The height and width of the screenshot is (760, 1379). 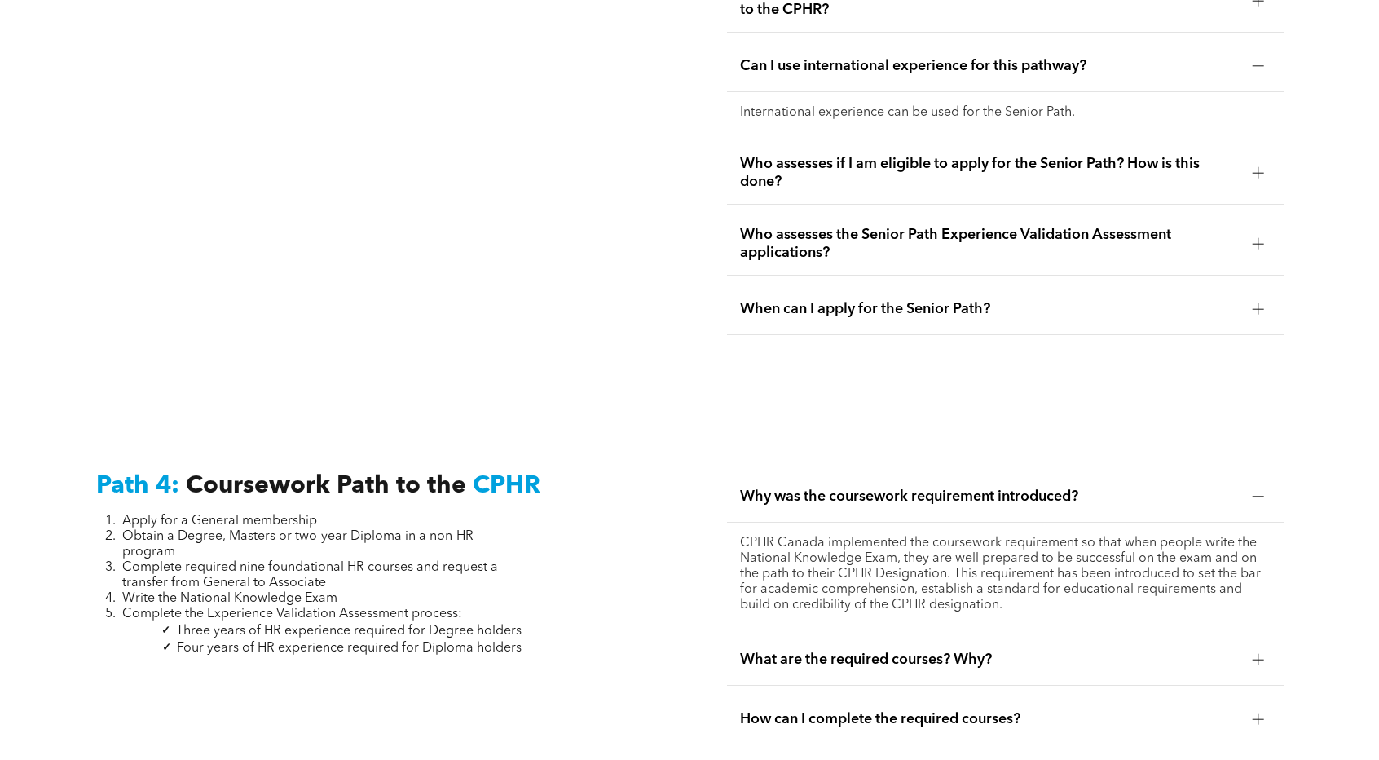 What do you see at coordinates (219, 521) in the screenshot?
I see `span: Apply for a General membership` at bounding box center [219, 521].